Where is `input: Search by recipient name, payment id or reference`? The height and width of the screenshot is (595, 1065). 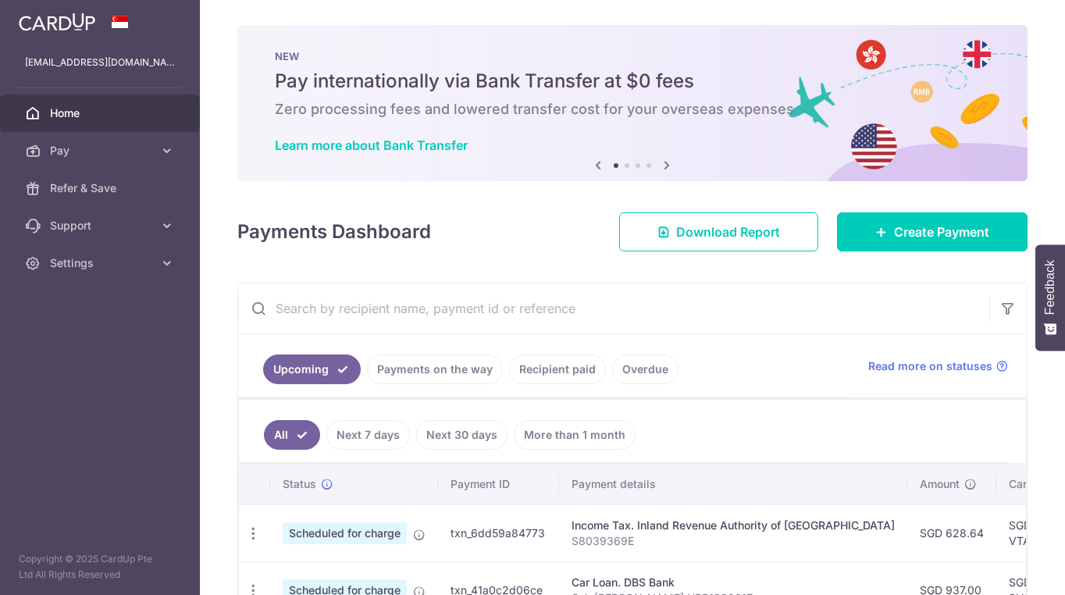 input: Search by recipient name, payment id or reference is located at coordinates (614, 308).